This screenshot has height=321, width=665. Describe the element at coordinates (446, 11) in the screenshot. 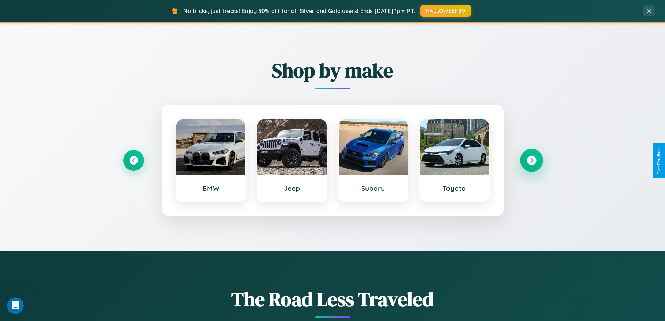

I see `button: HALLOWEEN30` at that location.